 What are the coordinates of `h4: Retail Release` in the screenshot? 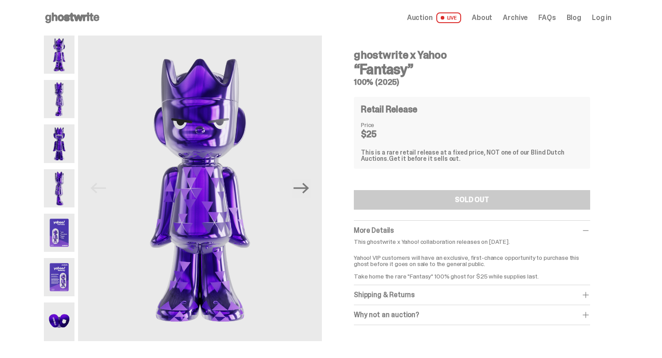 It's located at (389, 109).